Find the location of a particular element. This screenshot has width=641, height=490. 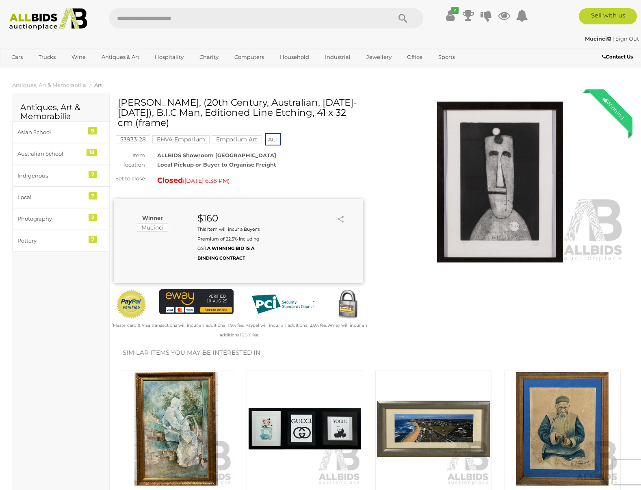

b: Winner is located at coordinates (152, 218).